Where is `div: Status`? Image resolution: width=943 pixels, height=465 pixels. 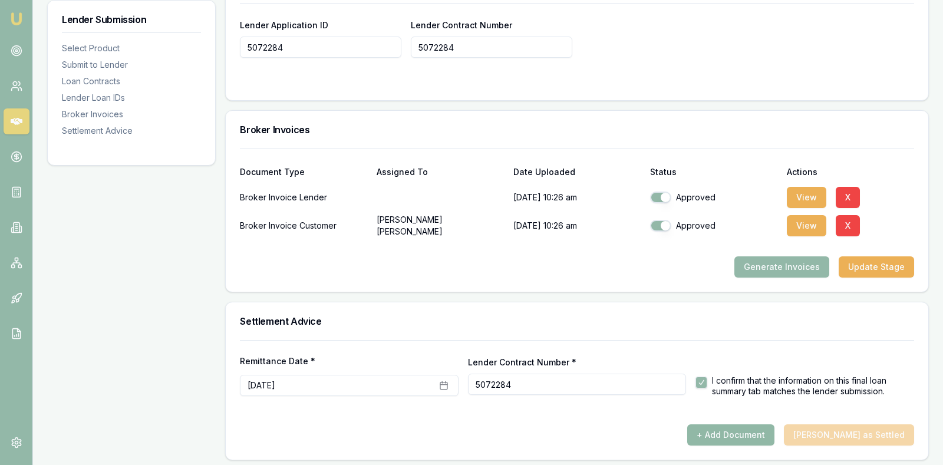 div: Status is located at coordinates (714, 172).